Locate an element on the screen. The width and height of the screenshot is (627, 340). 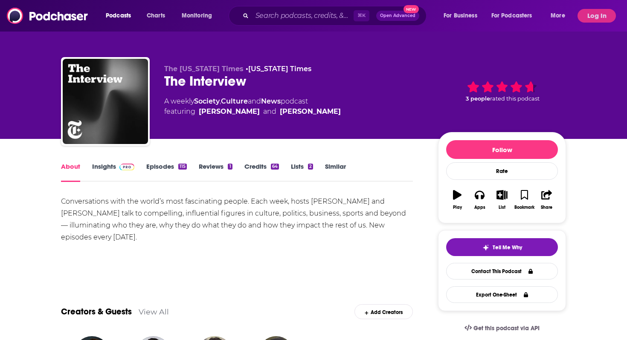
a: Society is located at coordinates (207, 101).